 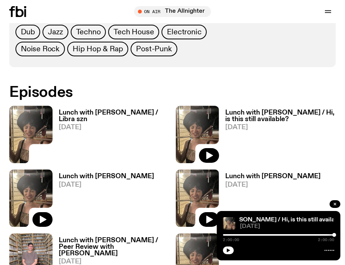 What do you see at coordinates (40, 49) in the screenshot?
I see `a: Noise Rock` at bounding box center [40, 49].